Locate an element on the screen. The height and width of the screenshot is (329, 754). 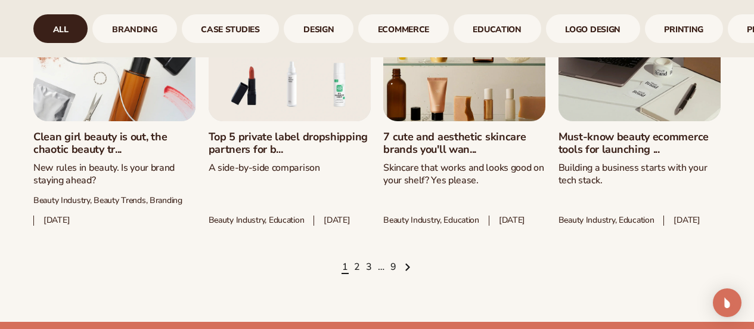
a: Page 3 is located at coordinates (369, 267).